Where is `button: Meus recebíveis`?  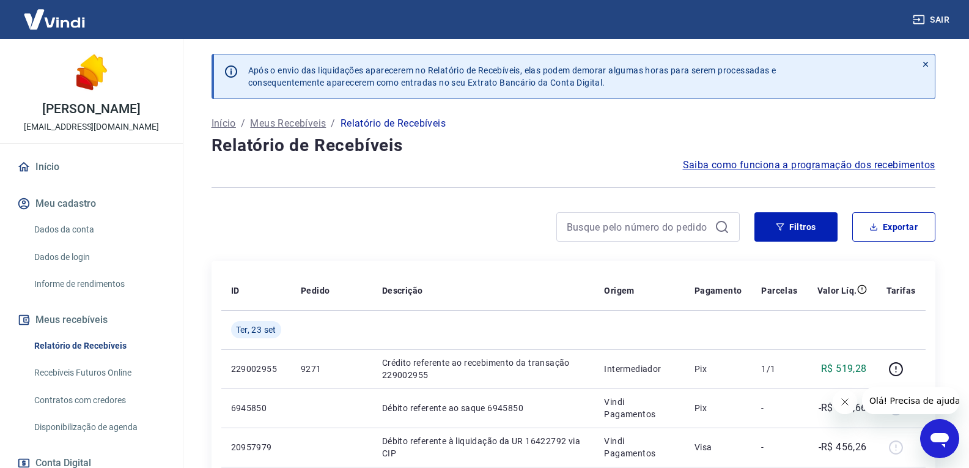 button: Meus recebíveis is located at coordinates (91, 320).